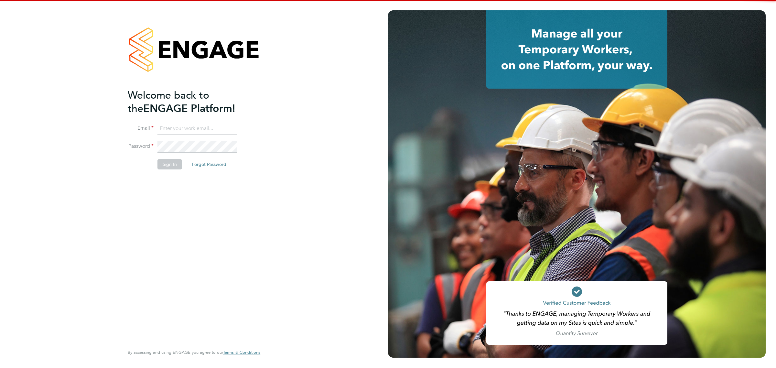 This screenshot has width=776, height=368. Describe the element at coordinates (141, 128) in the screenshot. I see `label: Email` at that location.